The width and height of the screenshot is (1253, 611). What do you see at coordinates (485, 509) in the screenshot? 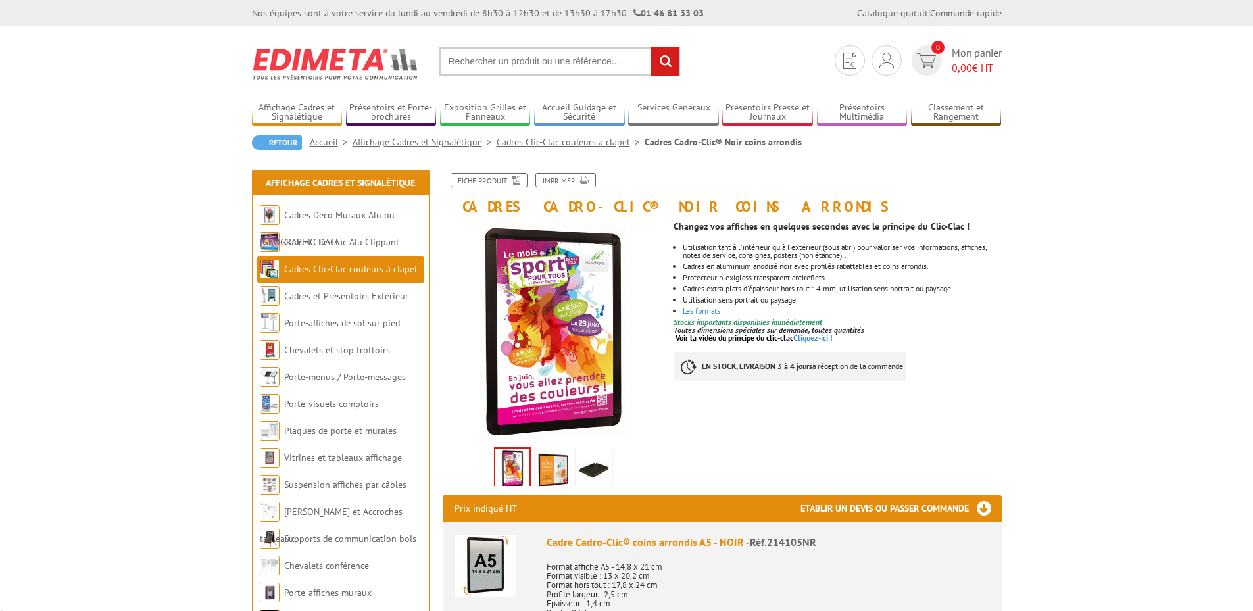
I see `p: Prix indiqué HT` at bounding box center [485, 509].